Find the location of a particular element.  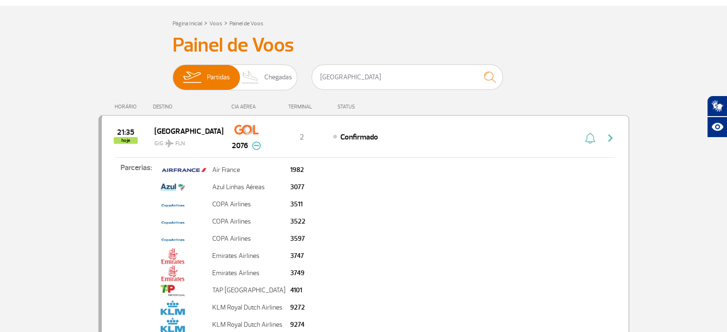

span: Confirmado is located at coordinates (359, 137).